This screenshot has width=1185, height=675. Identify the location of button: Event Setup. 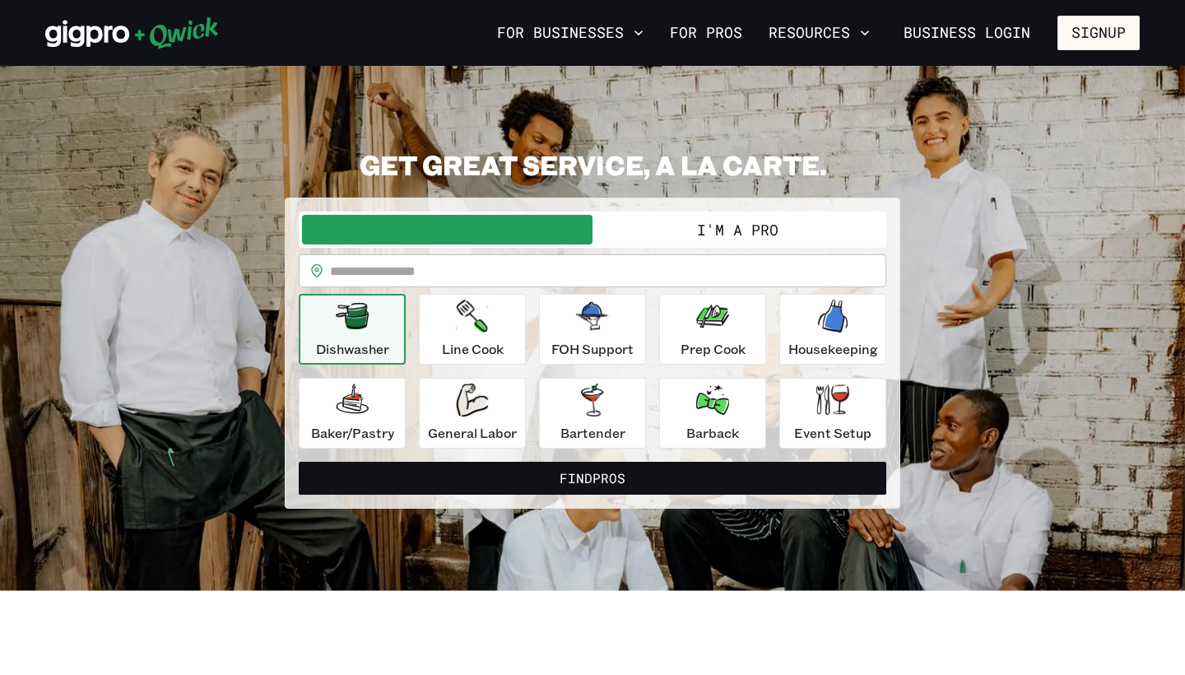
(833, 413).